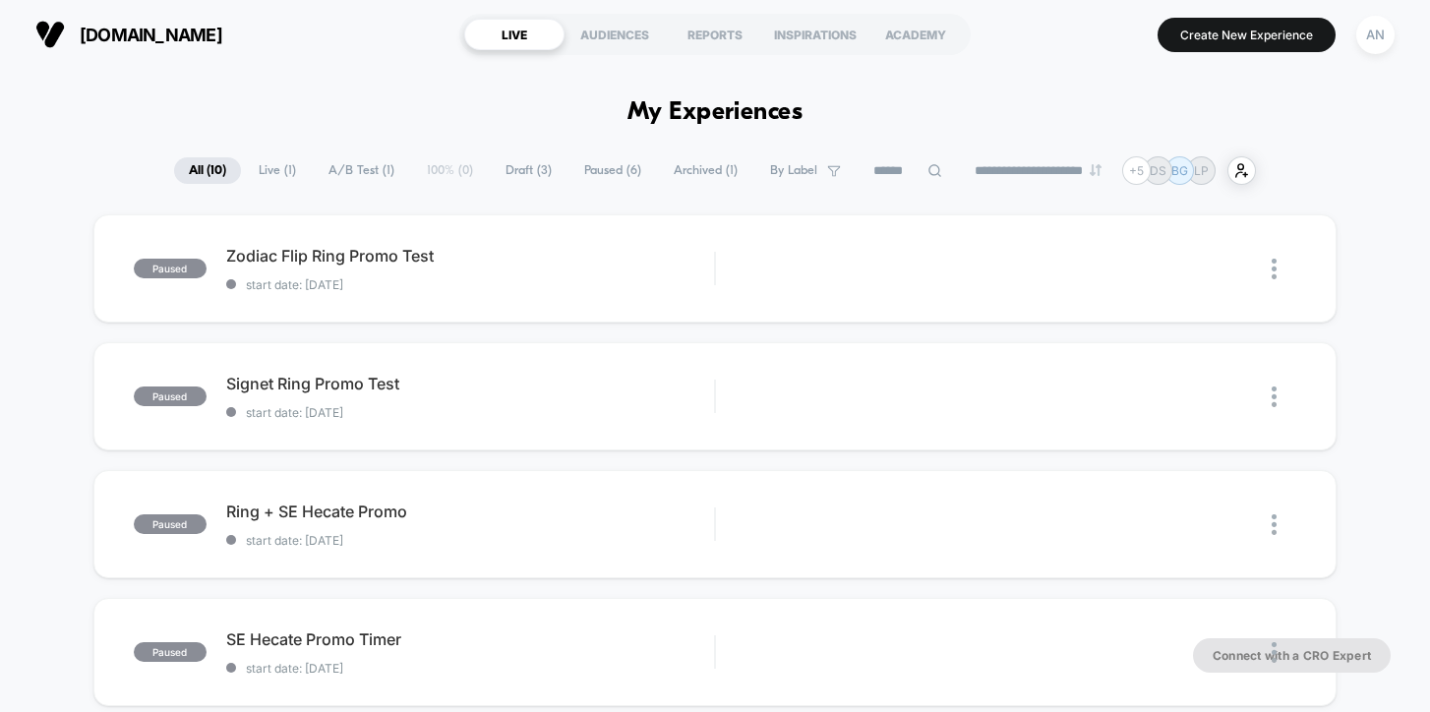  I want to click on div: AN, so click(1374, 34).